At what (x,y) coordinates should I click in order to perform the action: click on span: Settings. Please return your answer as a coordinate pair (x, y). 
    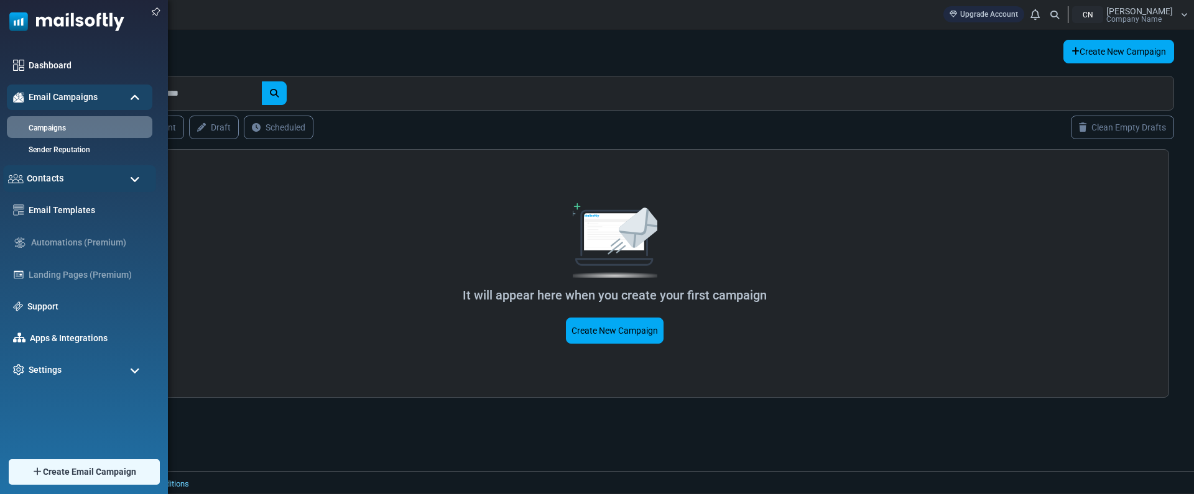
    Looking at the image, I should click on (45, 370).